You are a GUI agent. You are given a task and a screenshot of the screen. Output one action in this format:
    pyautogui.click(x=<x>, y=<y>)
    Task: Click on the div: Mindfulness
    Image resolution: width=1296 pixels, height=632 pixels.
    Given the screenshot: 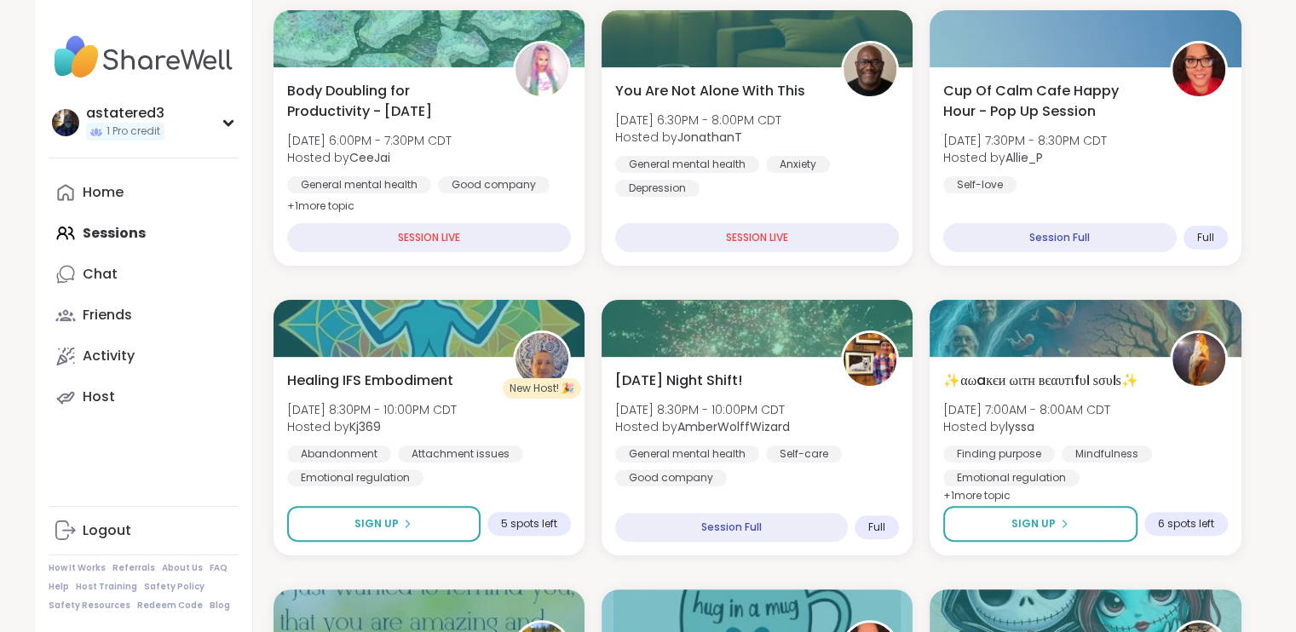 What is the action you would take?
    pyautogui.click(x=1107, y=454)
    